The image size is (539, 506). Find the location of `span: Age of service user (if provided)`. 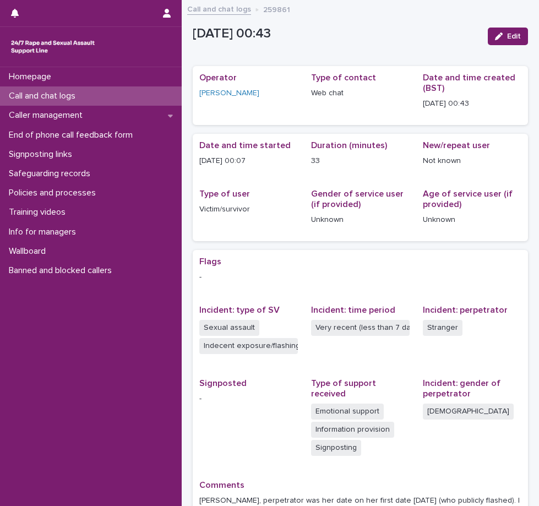

span: Age of service user (if provided) is located at coordinates (467, 199).